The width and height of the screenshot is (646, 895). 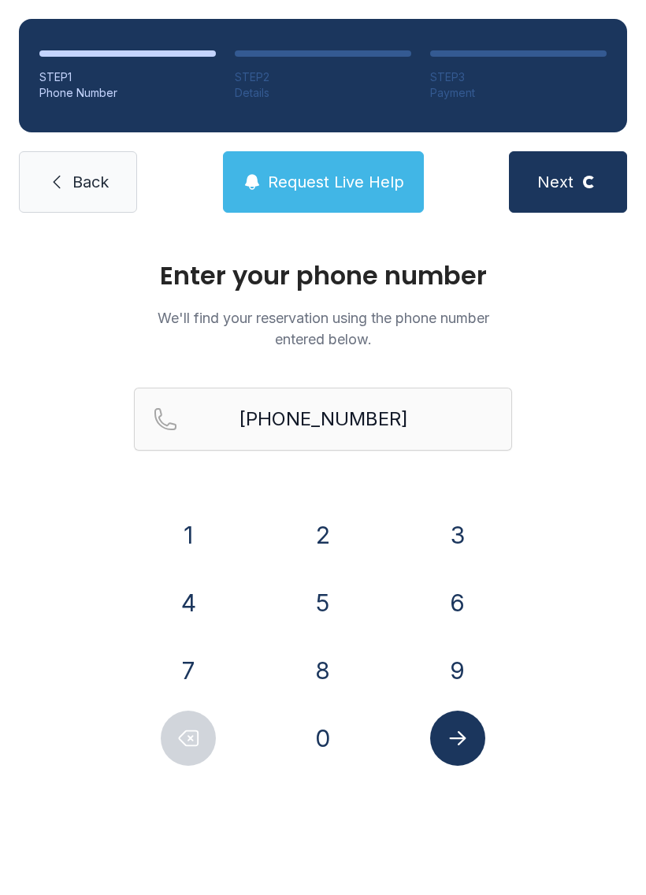 What do you see at coordinates (188, 670) in the screenshot?
I see `button: 7` at bounding box center [188, 670].